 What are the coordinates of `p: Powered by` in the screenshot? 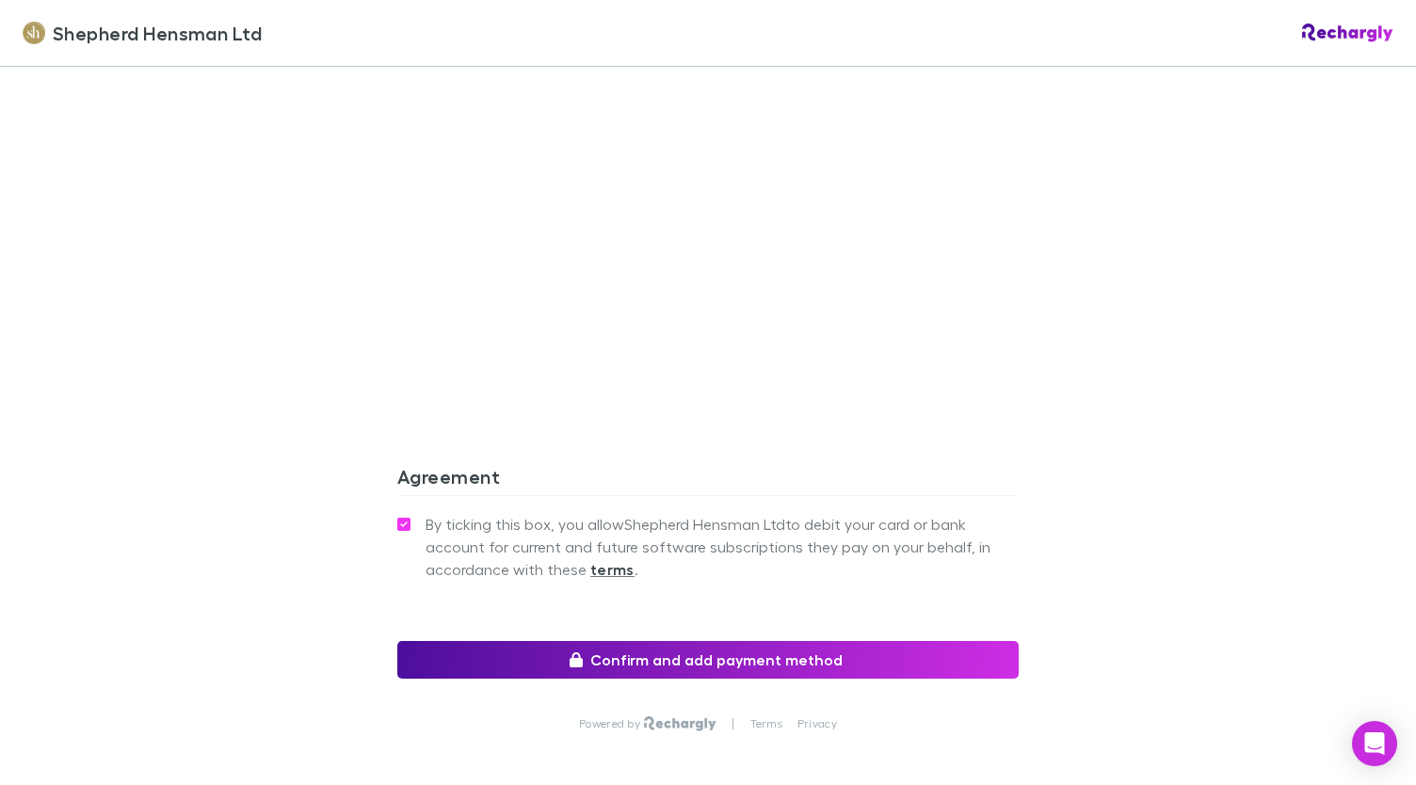 It's located at (611, 724).